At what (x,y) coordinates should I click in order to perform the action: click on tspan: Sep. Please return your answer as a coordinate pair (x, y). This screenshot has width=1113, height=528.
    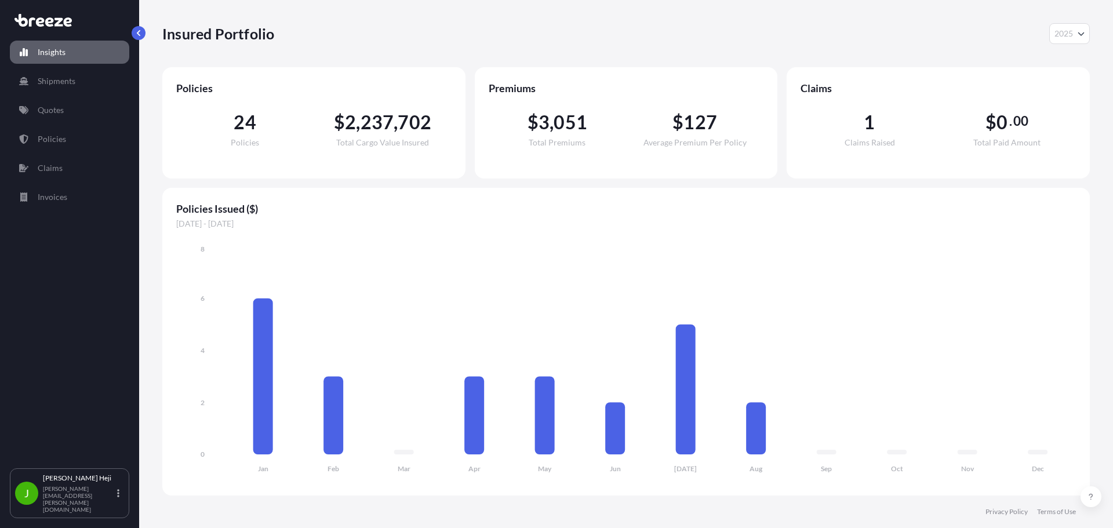
    Looking at the image, I should click on (826, 468).